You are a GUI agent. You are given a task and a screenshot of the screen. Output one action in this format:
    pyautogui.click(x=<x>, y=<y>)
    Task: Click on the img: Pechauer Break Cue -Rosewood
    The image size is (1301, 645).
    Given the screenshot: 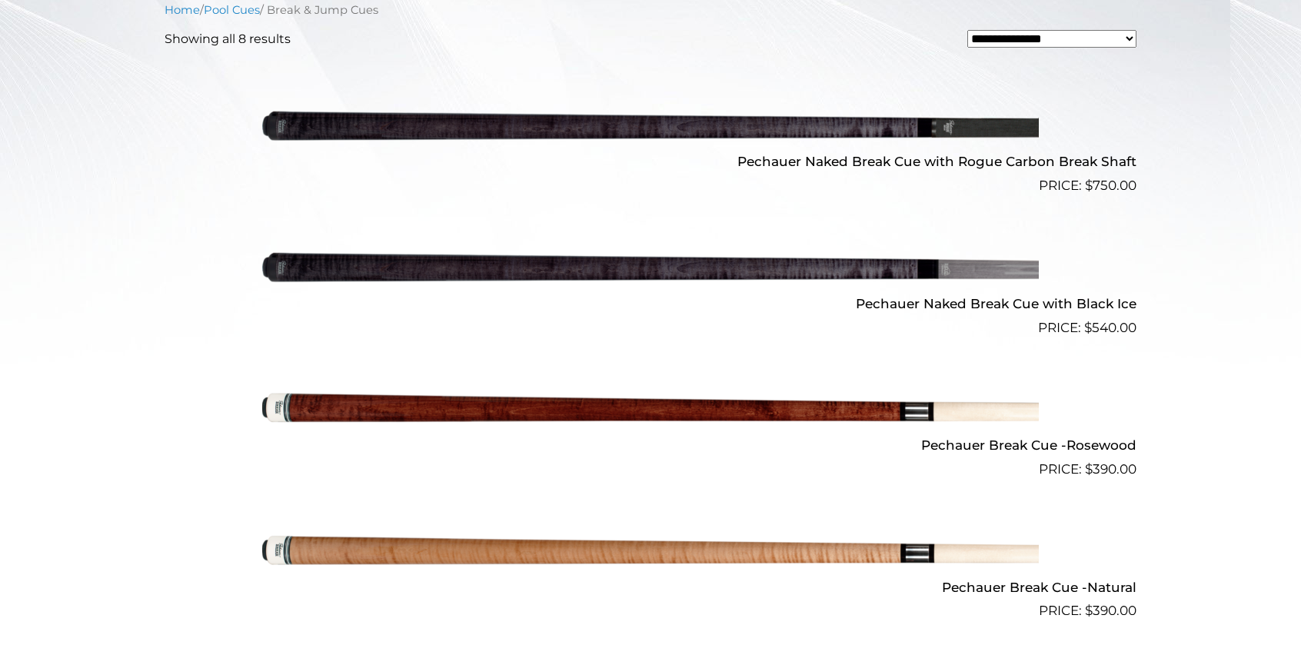 What is the action you would take?
    pyautogui.click(x=650, y=409)
    